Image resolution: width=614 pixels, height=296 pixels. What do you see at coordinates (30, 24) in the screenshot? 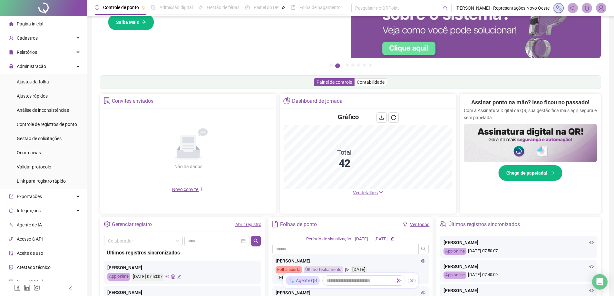
I see `span: Página inicial` at bounding box center [30, 24].